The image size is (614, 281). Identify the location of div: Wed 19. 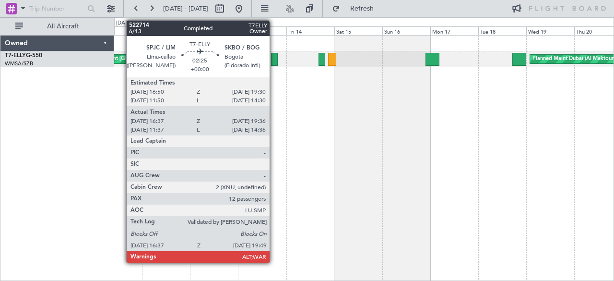
(550, 31).